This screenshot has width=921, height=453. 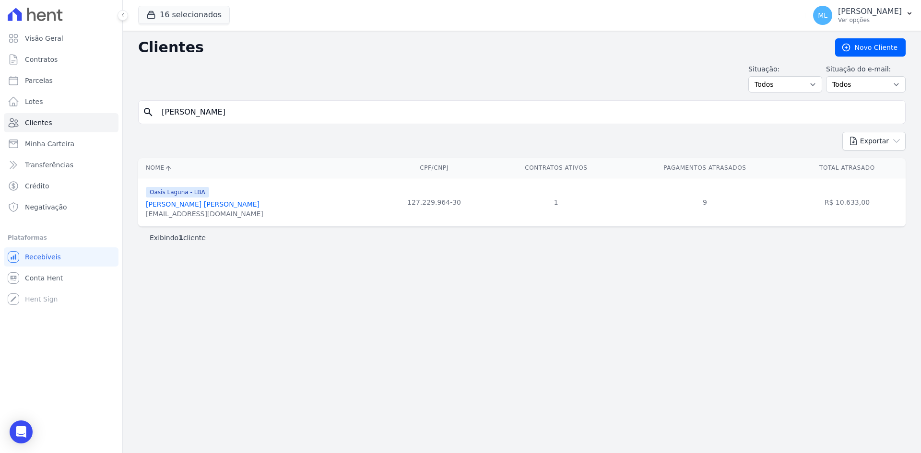 What do you see at coordinates (433, 202) in the screenshot?
I see `td: 127.229.964-30` at bounding box center [433, 202].